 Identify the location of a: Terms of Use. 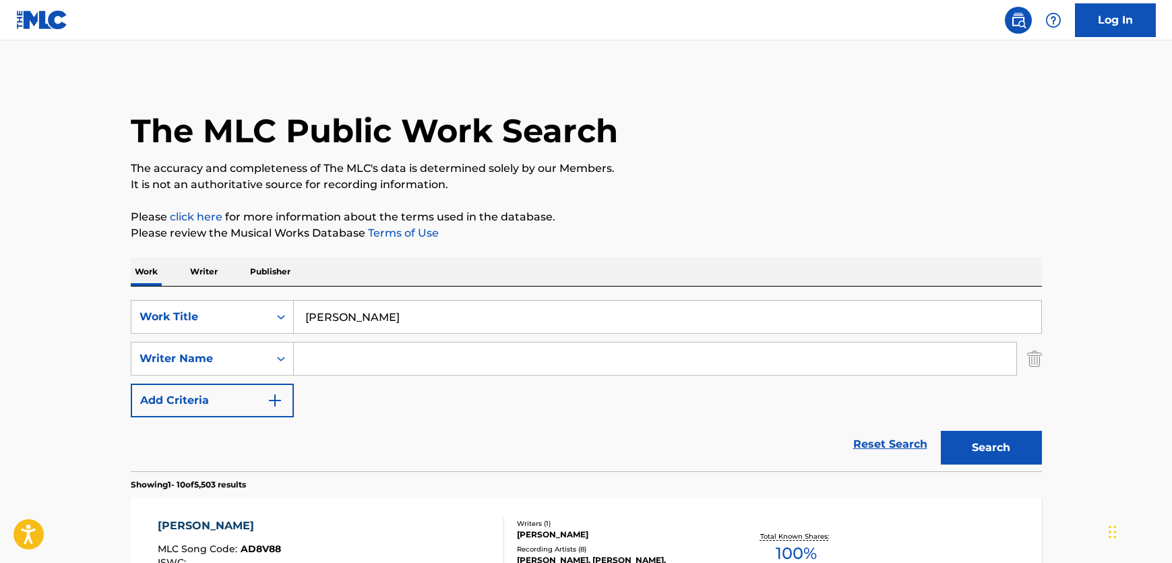
(402, 232).